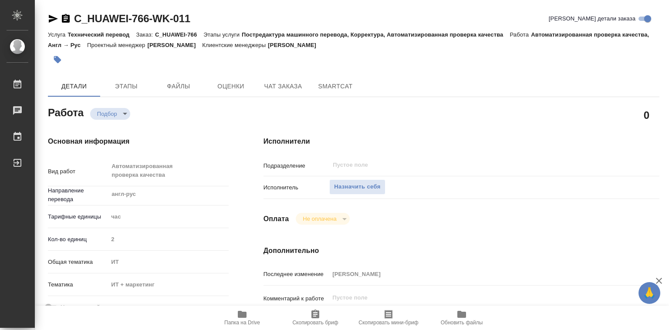 This screenshot has height=330, width=669. What do you see at coordinates (462, 318) in the screenshot?
I see `button: Обновить файлы` at bounding box center [462, 318].